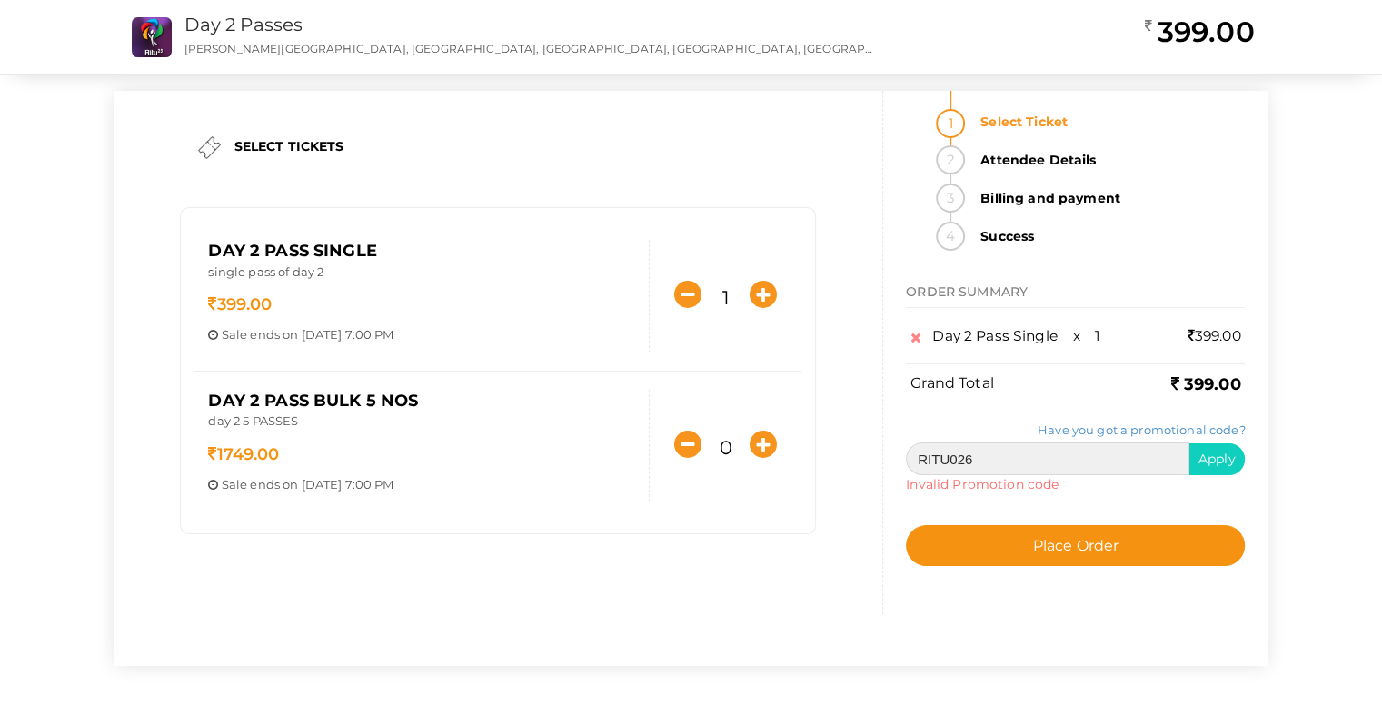 The width and height of the screenshot is (1382, 705). Describe the element at coordinates (1048, 459) in the screenshot. I see `input: Enter Promotion Code here.` at that location.